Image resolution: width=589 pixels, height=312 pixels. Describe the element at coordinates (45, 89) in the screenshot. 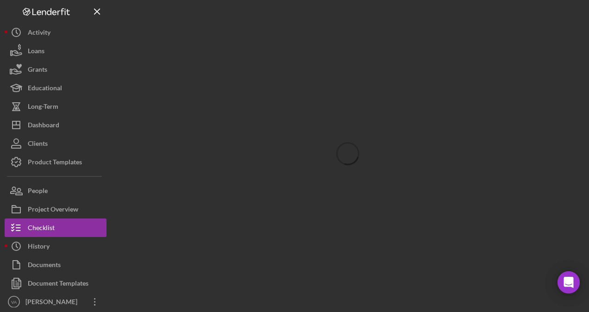

I see `div: Educational` at that location.